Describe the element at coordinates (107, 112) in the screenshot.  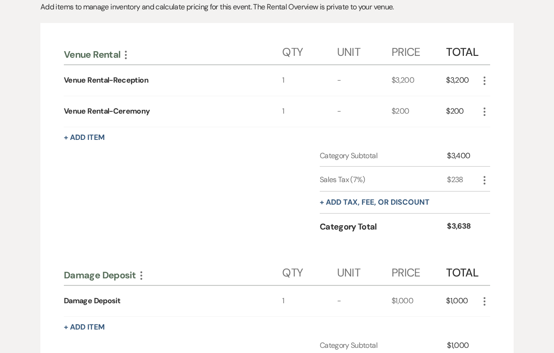
I see `div: Venue Rental-Ceremony` at that location.